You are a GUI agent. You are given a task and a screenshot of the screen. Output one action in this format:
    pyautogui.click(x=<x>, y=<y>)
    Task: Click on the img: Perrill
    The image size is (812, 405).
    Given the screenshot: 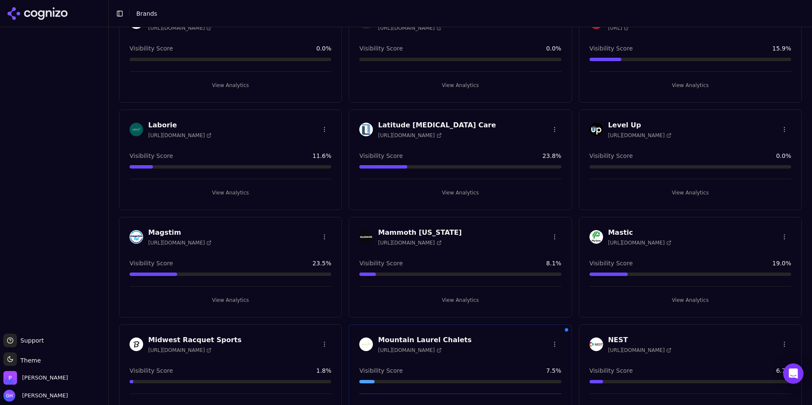 What is the action you would take?
    pyautogui.click(x=10, y=378)
    